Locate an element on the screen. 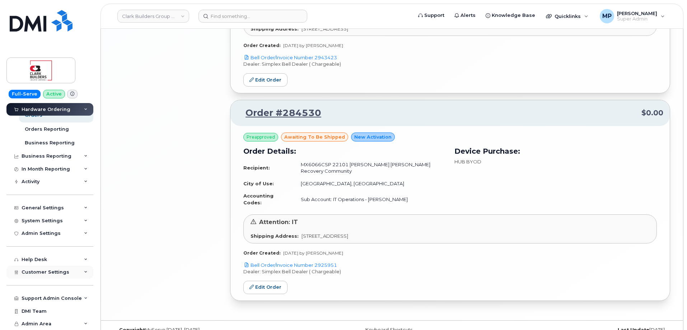  span: MP is located at coordinates (607, 16).